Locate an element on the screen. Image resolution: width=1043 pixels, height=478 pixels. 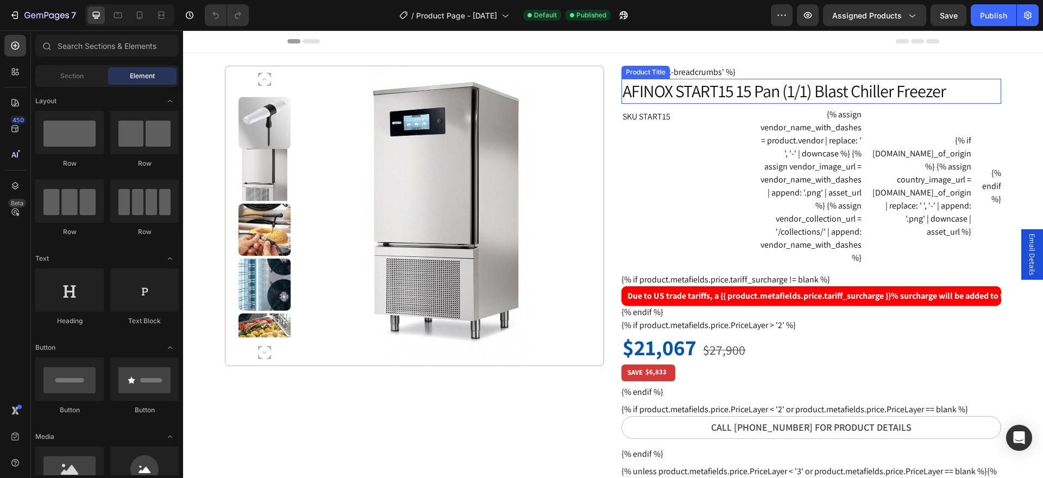
div: {% if product.metafields.price.PriceLayer > '2' %} is located at coordinates (628, 295).